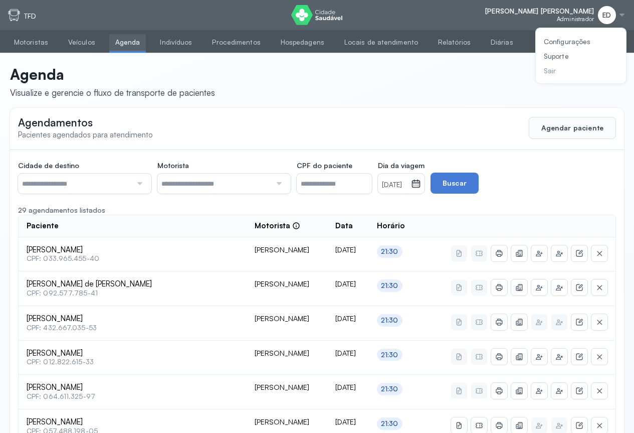  I want to click on p: Agenda, so click(112, 74).